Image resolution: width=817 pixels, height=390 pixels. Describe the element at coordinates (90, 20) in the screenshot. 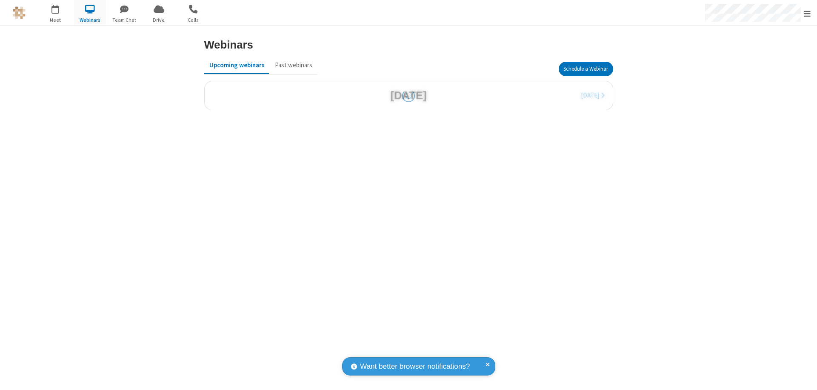

I see `span: Webinars` at that location.